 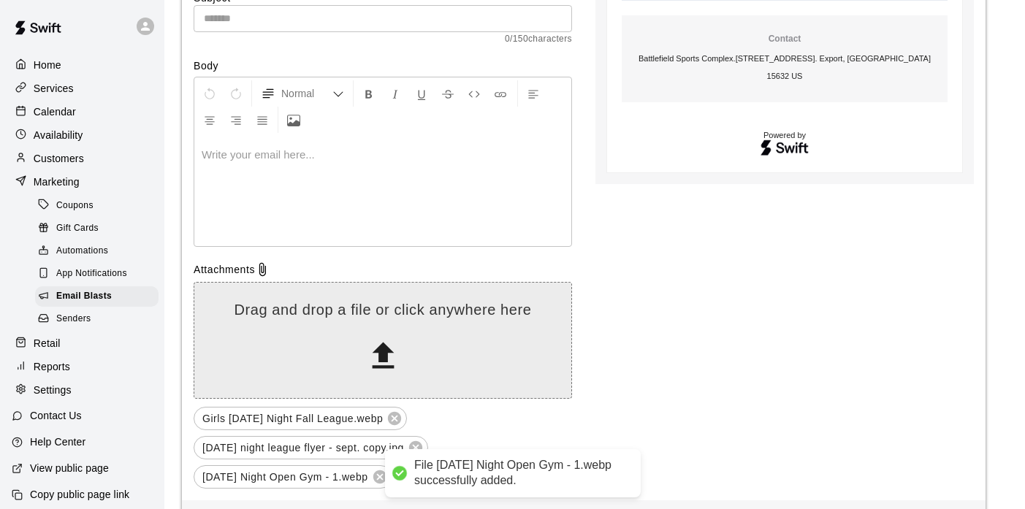 I want to click on label: Body, so click(x=383, y=66).